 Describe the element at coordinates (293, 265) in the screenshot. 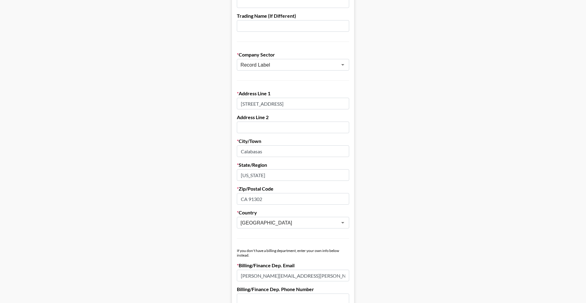

I see `label: Billing/Finance Dep. Email` at that location.